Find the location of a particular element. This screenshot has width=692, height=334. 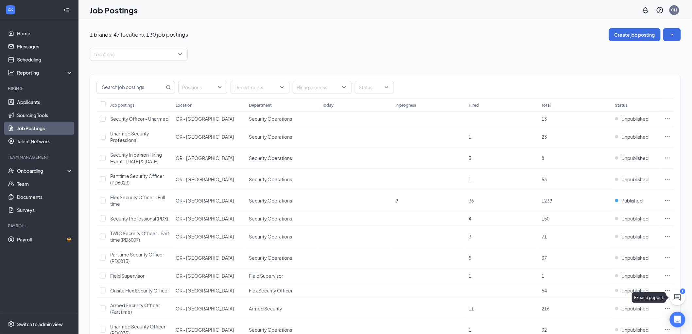

svg: UserCheck is located at coordinates (11, 171).